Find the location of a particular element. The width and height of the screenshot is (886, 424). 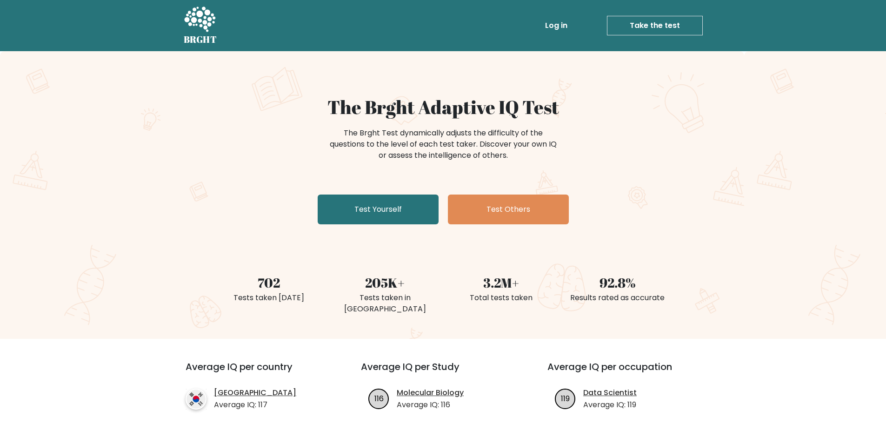

a: Test Others is located at coordinates (508, 209).